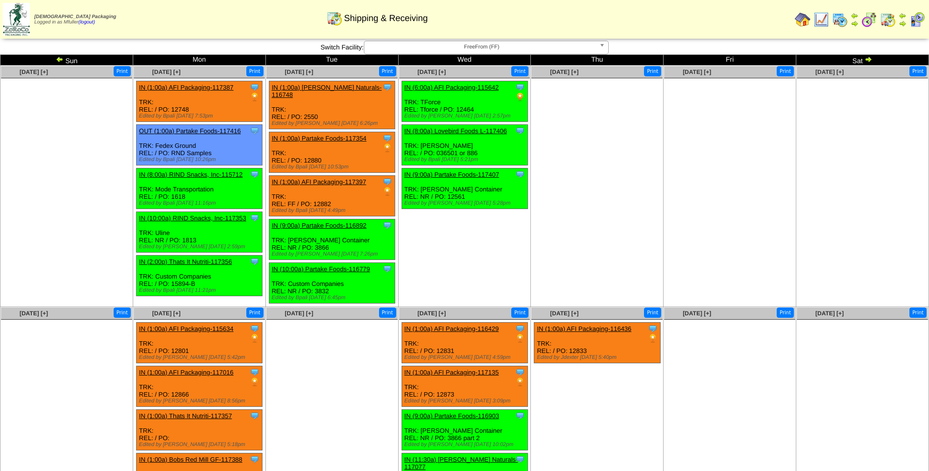 The height and width of the screenshot is (471, 929). What do you see at coordinates (319, 225) in the screenshot?
I see `a: IN (9:00a) Partake Foods-116892` at bounding box center [319, 225].